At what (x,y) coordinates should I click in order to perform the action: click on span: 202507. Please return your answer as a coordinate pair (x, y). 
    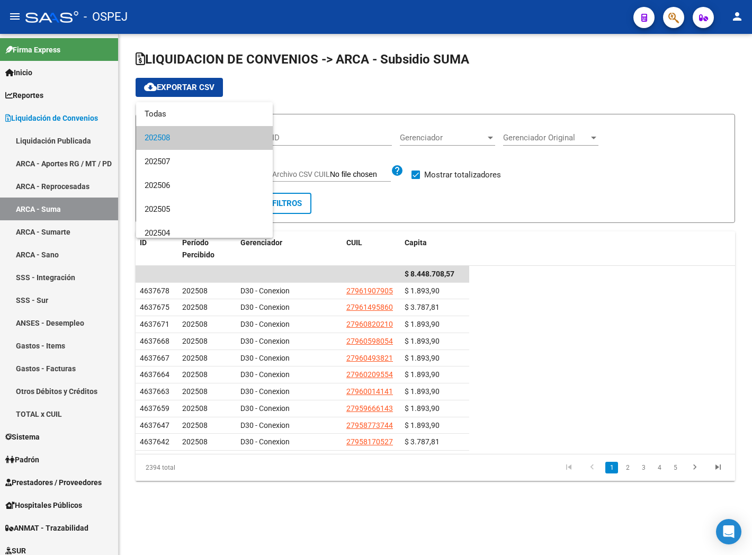
    Looking at the image, I should click on (204, 162).